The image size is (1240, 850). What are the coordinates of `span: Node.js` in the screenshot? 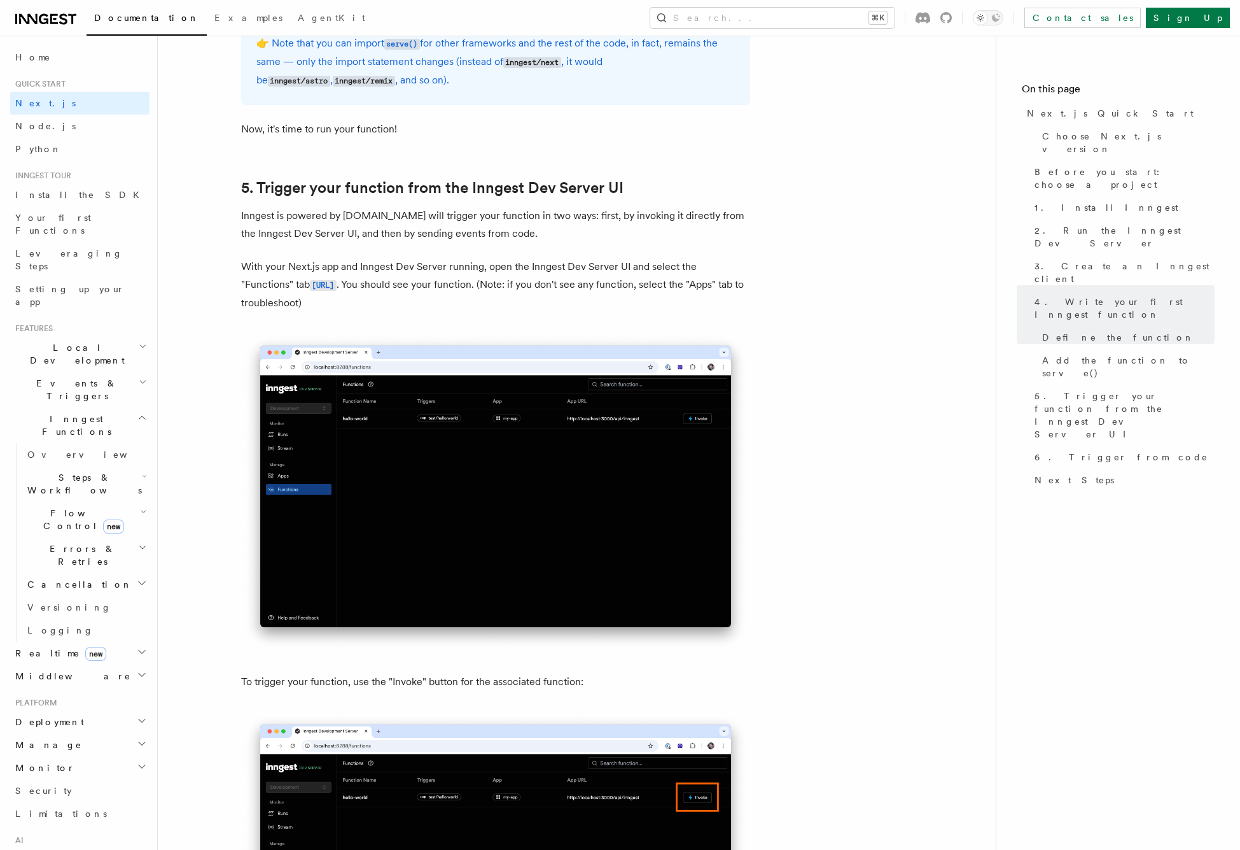 It's located at (45, 126).